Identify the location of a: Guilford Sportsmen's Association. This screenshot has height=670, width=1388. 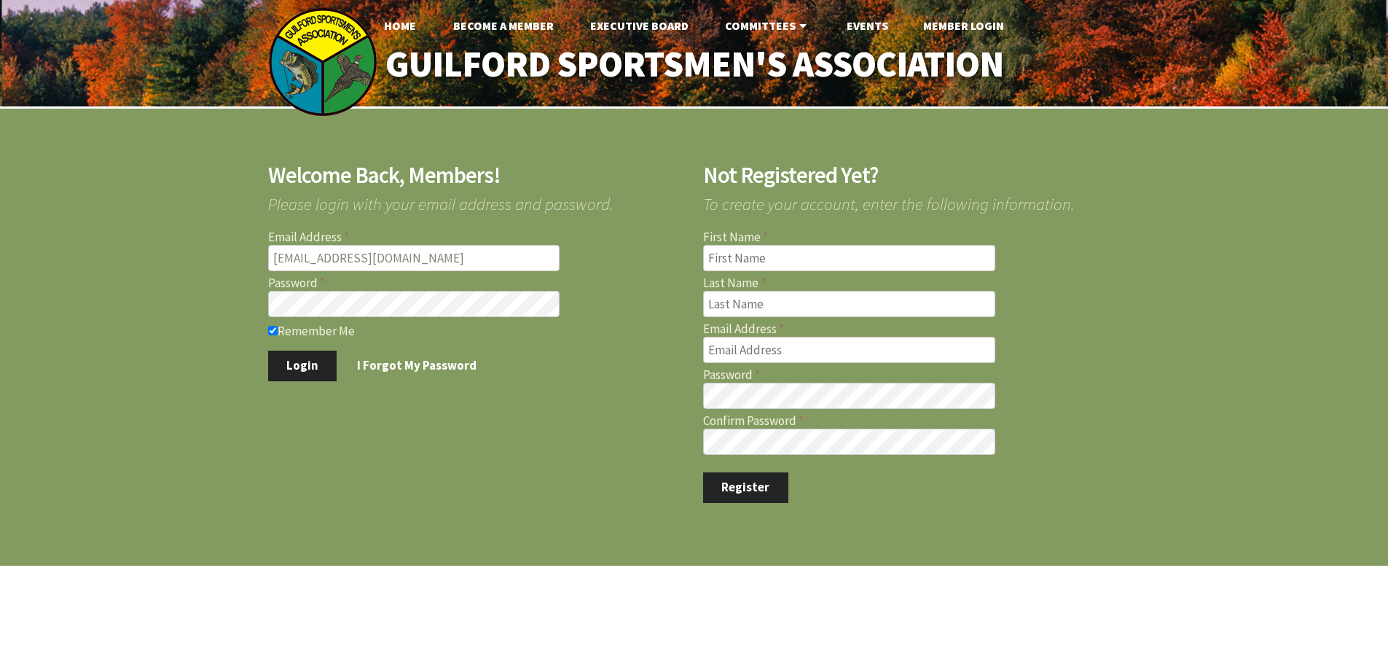
(694, 64).